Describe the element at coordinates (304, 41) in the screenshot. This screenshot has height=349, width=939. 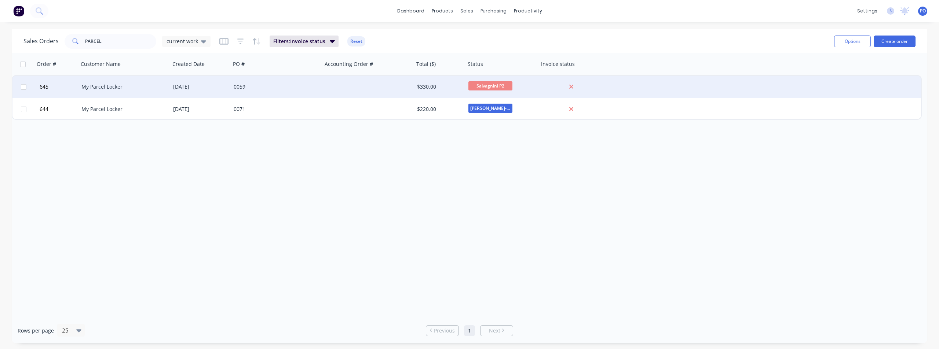
I see `button: Filters:Invoice status` at that location.